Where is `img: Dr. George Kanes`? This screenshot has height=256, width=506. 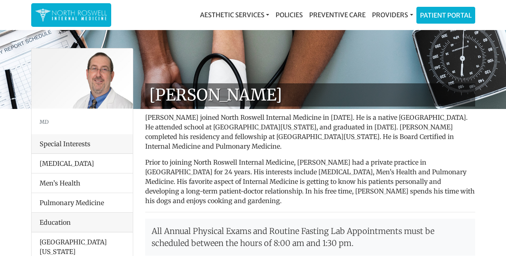
img: Dr. George Kanes is located at coordinates (82, 78).